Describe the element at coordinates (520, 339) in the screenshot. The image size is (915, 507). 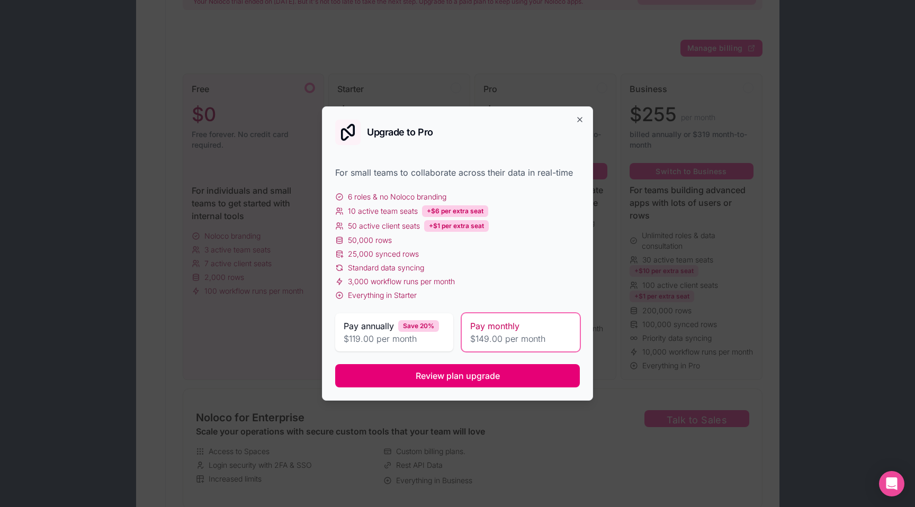
I see `span: $149.00 per month` at that location.